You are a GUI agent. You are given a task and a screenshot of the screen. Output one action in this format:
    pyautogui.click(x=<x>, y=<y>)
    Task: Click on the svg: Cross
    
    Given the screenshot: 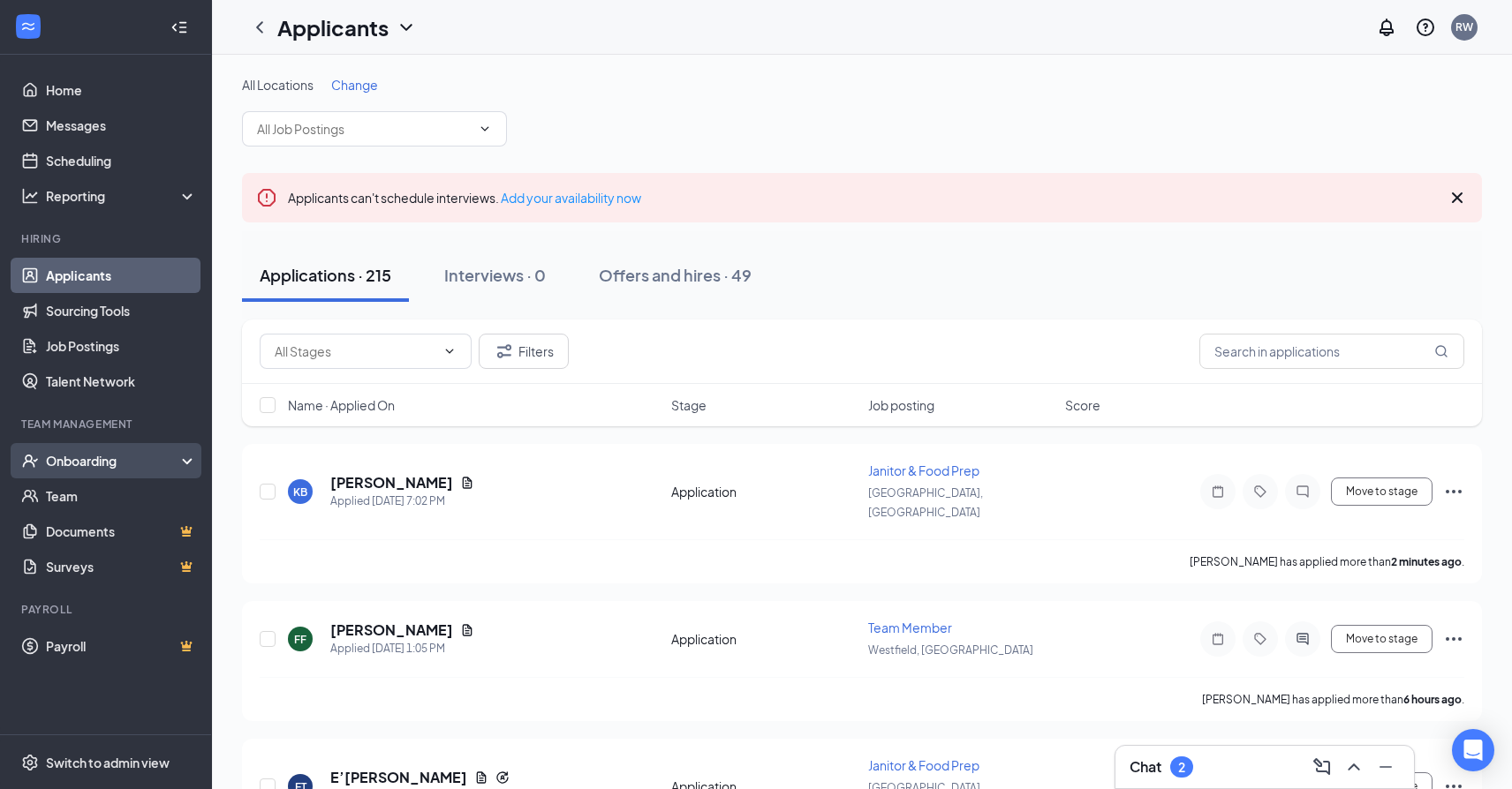 What is the action you would take?
    pyautogui.click(x=1457, y=198)
    